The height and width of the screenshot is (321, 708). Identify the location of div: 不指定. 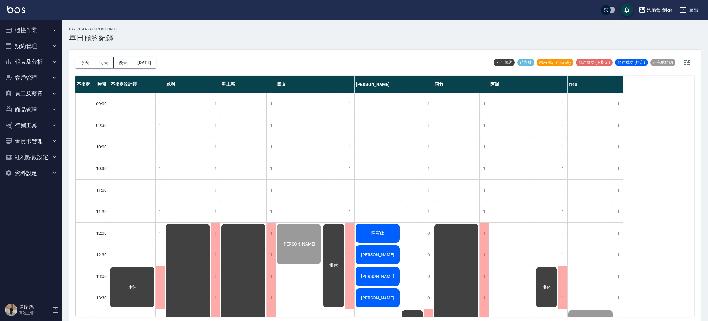
(85, 85).